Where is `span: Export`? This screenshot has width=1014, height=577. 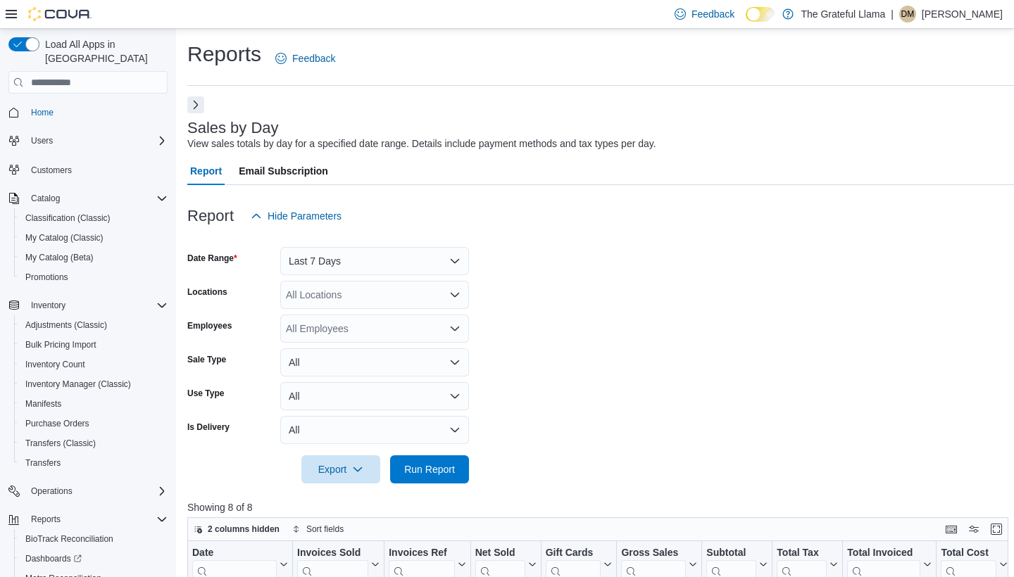 span: Export is located at coordinates (341, 470).